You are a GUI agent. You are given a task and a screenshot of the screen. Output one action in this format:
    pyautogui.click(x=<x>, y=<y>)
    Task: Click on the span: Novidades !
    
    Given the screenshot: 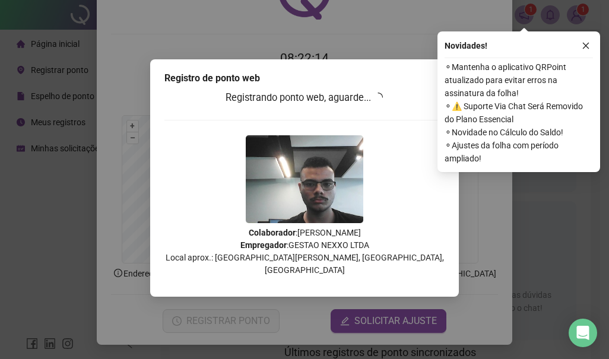 What is the action you would take?
    pyautogui.click(x=466, y=46)
    